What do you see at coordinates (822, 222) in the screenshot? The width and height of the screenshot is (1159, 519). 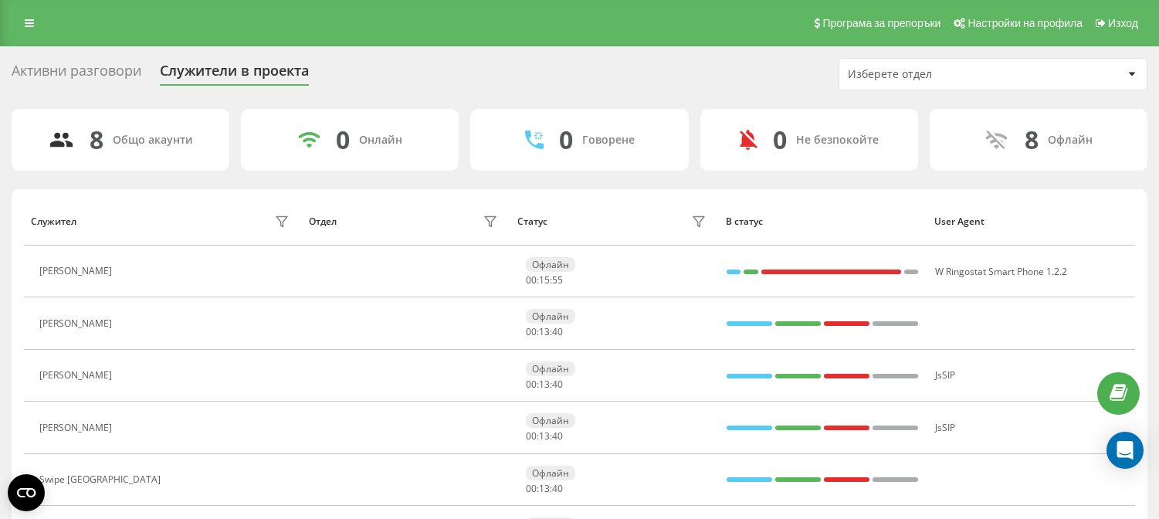 I see `div: В статус` at bounding box center [822, 222].